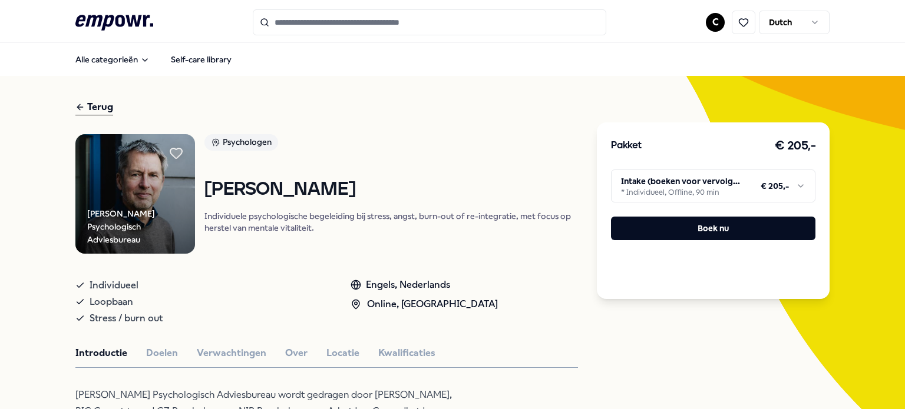 The image size is (905, 409). Describe the element at coordinates (626, 146) in the screenshot. I see `h3: Pakket` at that location.